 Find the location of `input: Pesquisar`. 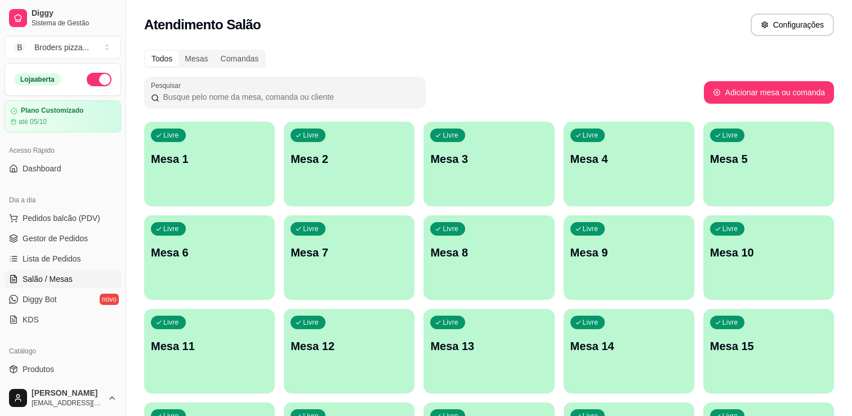

input: Pesquisar is located at coordinates (289, 97).